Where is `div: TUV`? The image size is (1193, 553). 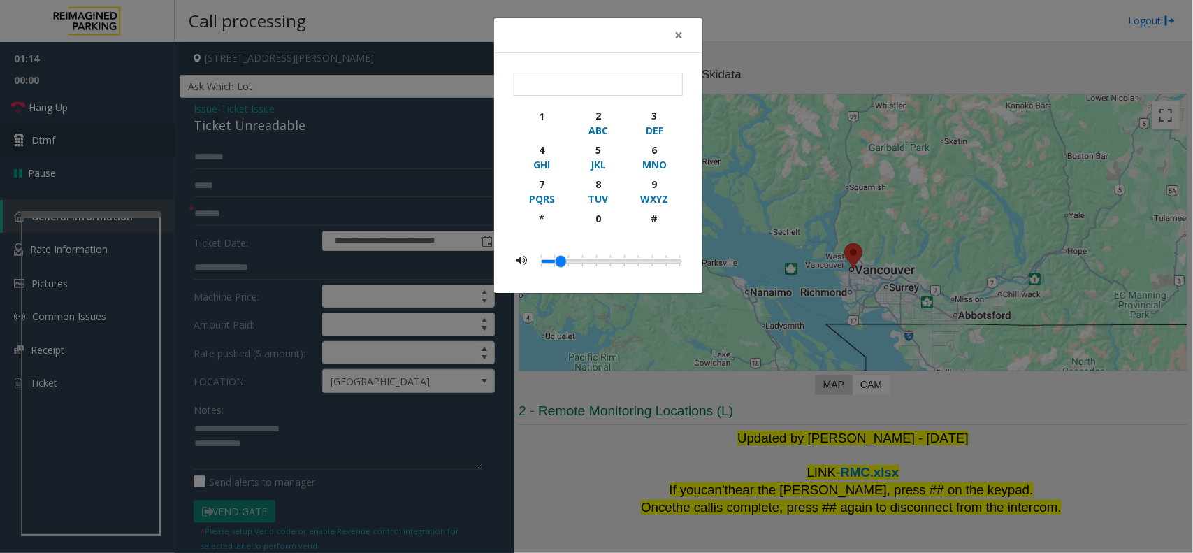 div: TUV is located at coordinates (597, 198).